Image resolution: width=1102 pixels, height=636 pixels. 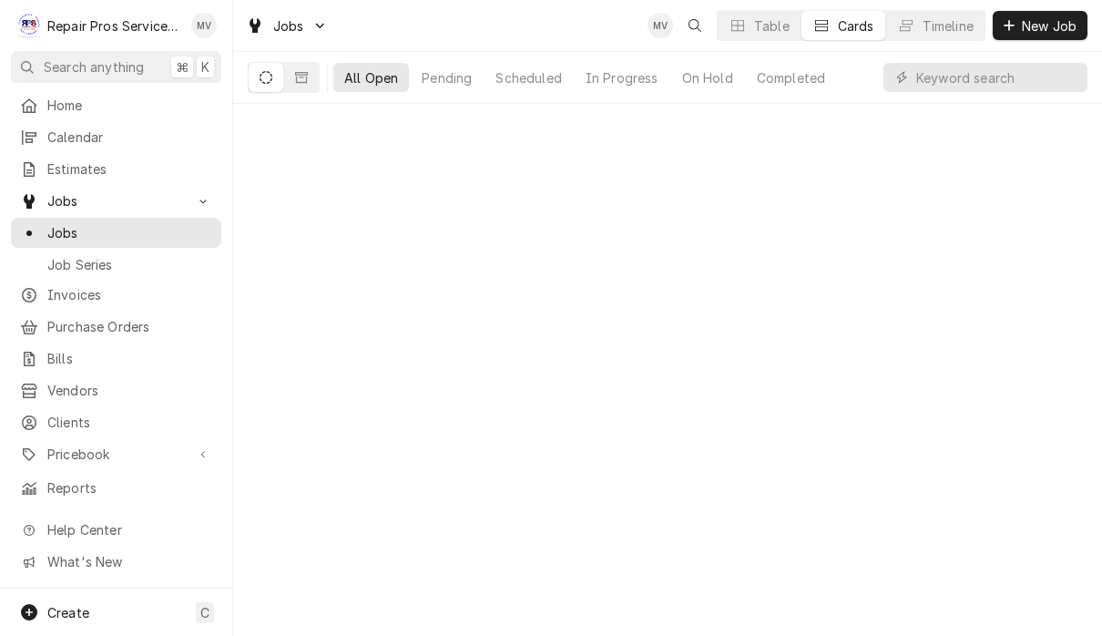 What do you see at coordinates (205, 612) in the screenshot?
I see `span: C` at bounding box center [205, 612].